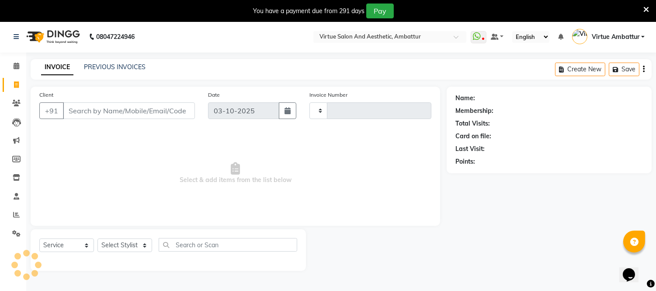  What do you see at coordinates (580, 69) in the screenshot?
I see `button: Create New` at bounding box center [580, 69].